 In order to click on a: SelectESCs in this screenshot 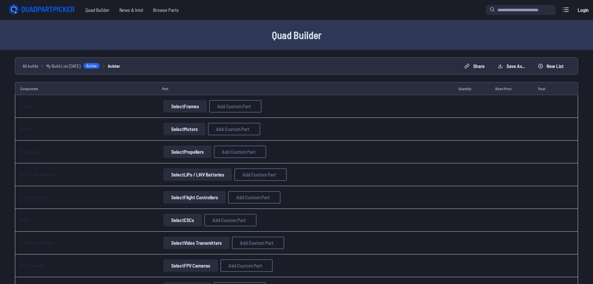, I will do `click(183, 220)`.